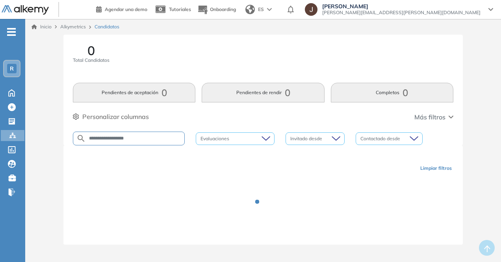 Image resolution: width=501 pixels, height=262 pixels. What do you see at coordinates (180, 9) in the screenshot?
I see `span: Tutoriales` at bounding box center [180, 9].